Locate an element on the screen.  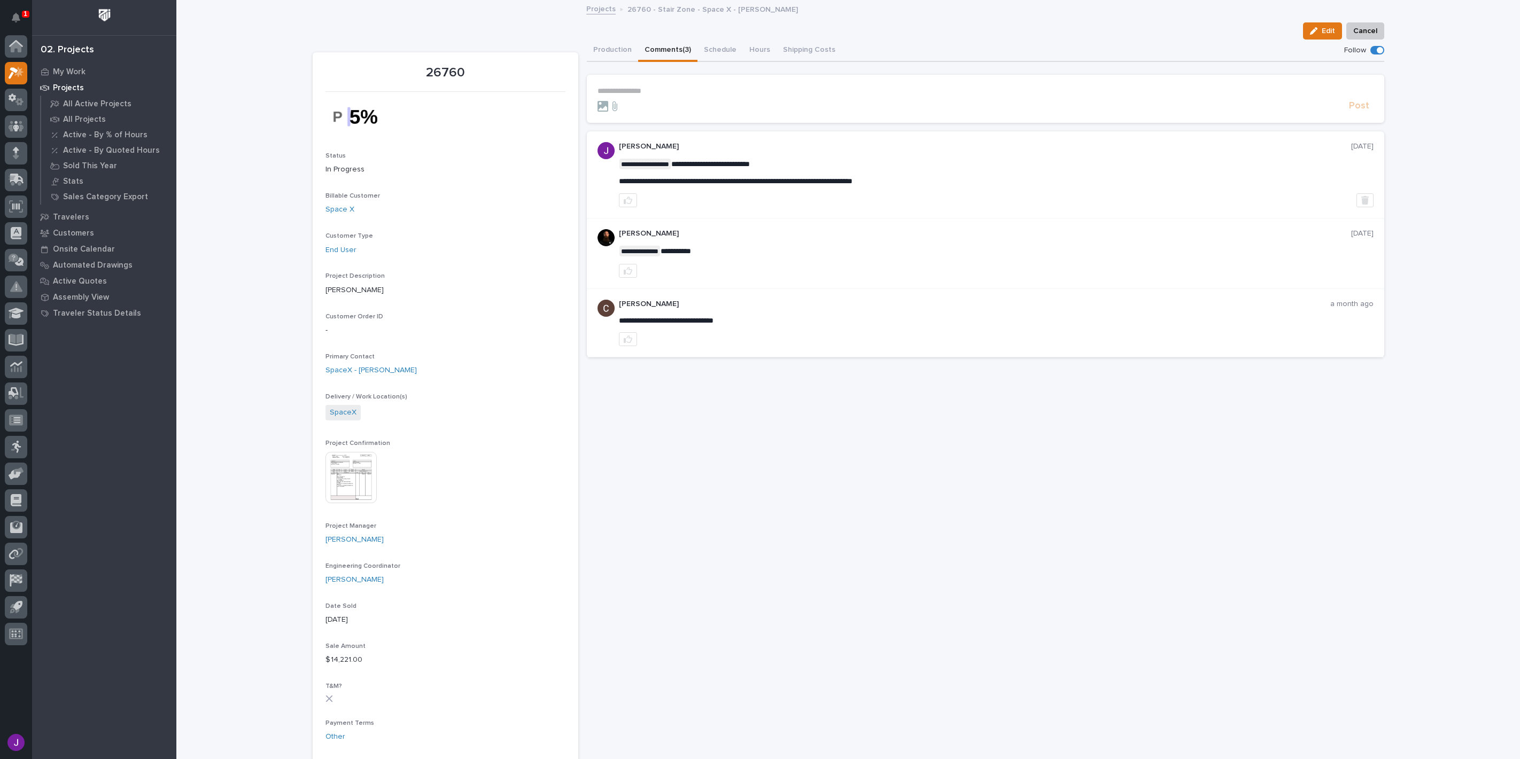
span: Engineering Coordinator is located at coordinates (363, 567).